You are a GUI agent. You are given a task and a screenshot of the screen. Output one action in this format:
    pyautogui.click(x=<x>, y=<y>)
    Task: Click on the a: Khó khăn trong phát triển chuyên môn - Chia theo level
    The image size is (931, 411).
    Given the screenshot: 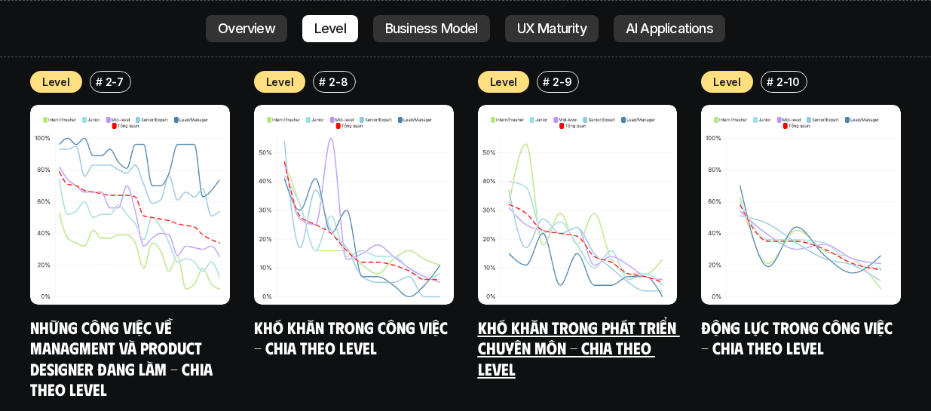 What is the action you would take?
    pyautogui.click(x=579, y=348)
    